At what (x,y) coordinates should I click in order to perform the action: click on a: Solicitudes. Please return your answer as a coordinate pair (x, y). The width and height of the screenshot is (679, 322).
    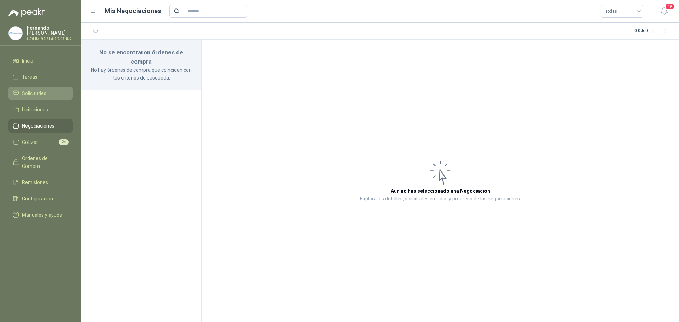
    Looking at the image, I should click on (41, 93).